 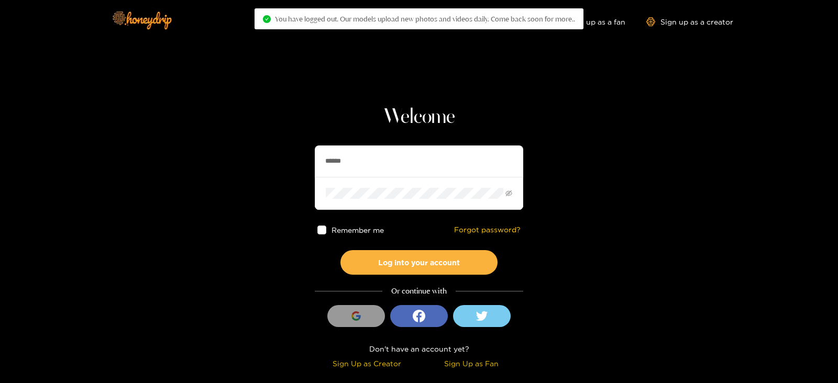 What do you see at coordinates (419, 117) in the screenshot?
I see `h1: Welcome` at bounding box center [419, 117].